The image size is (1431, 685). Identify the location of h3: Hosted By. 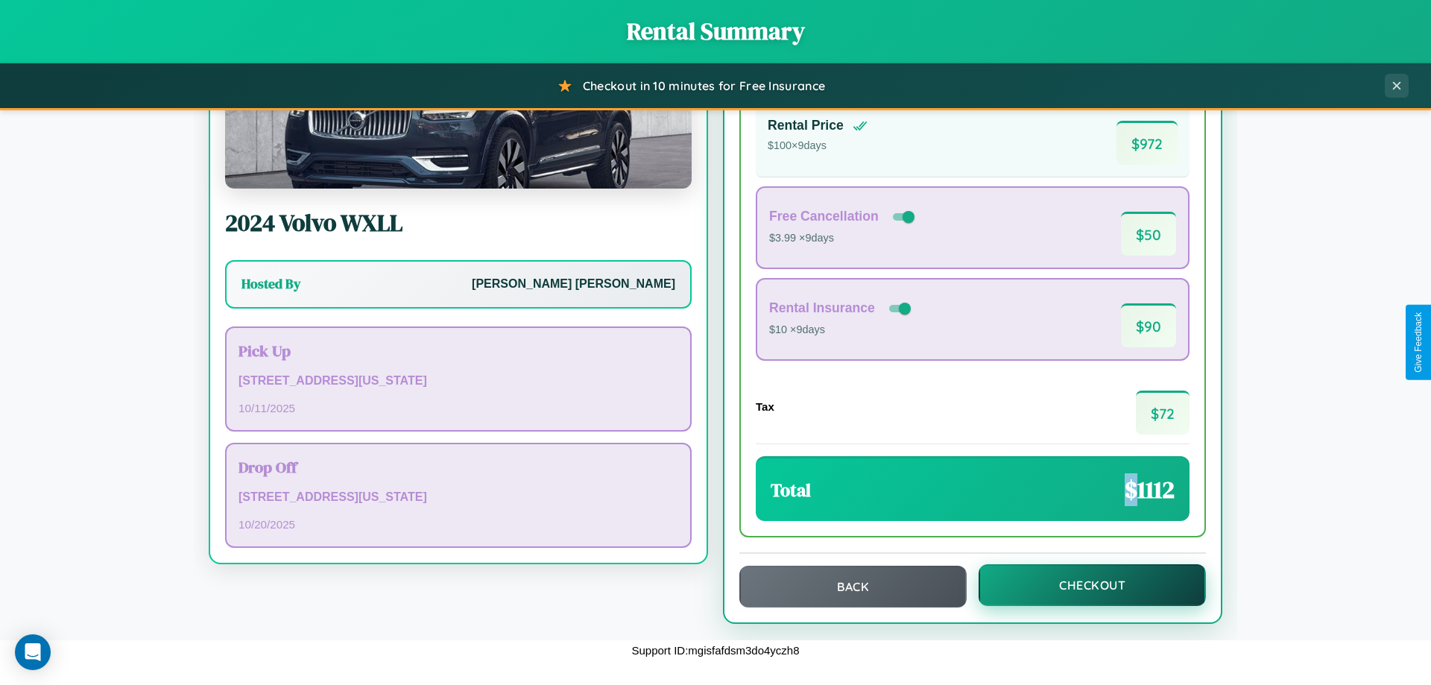
(271, 284).